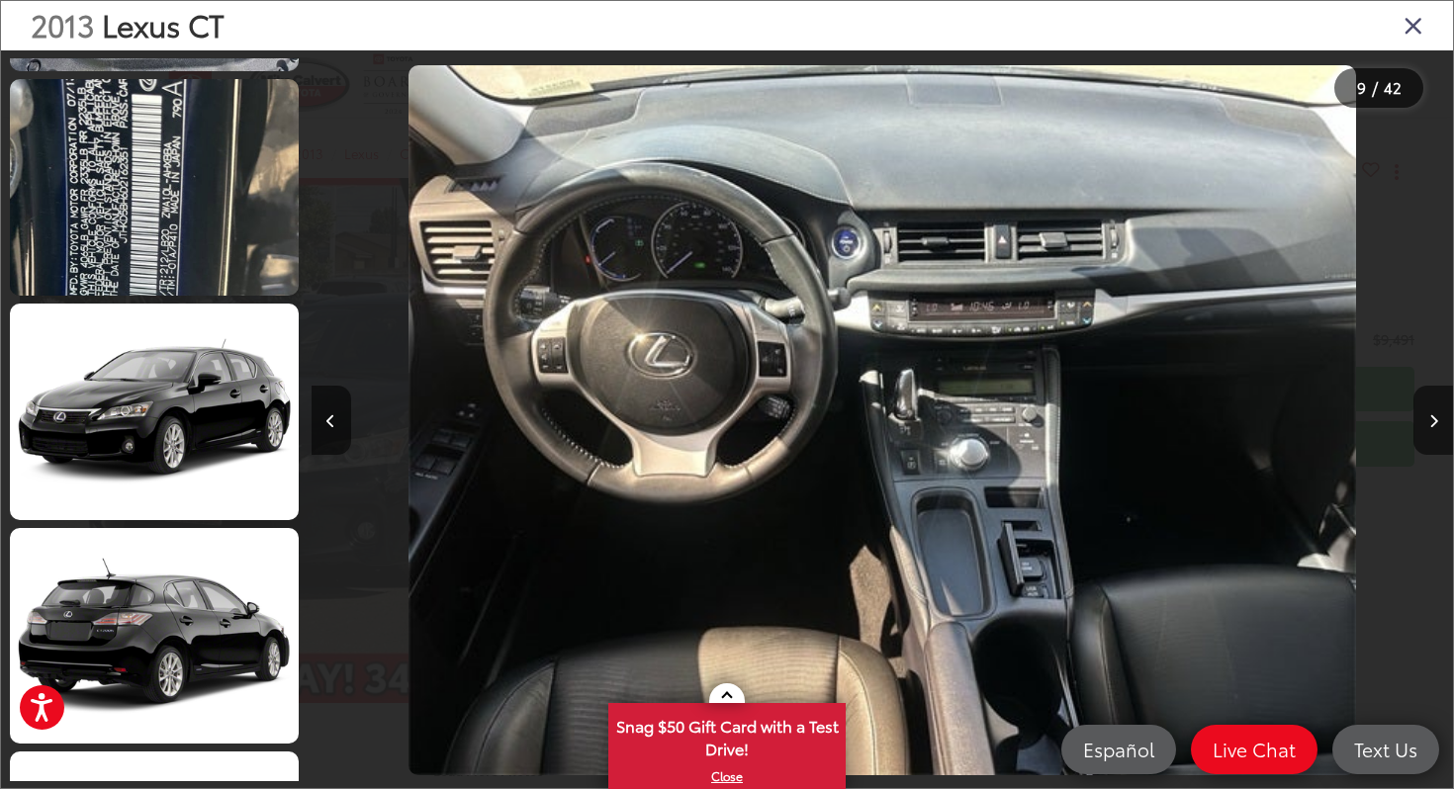 Image resolution: width=1454 pixels, height=789 pixels. Describe the element at coordinates (62, 24) in the screenshot. I see `span: 2013` at that location.